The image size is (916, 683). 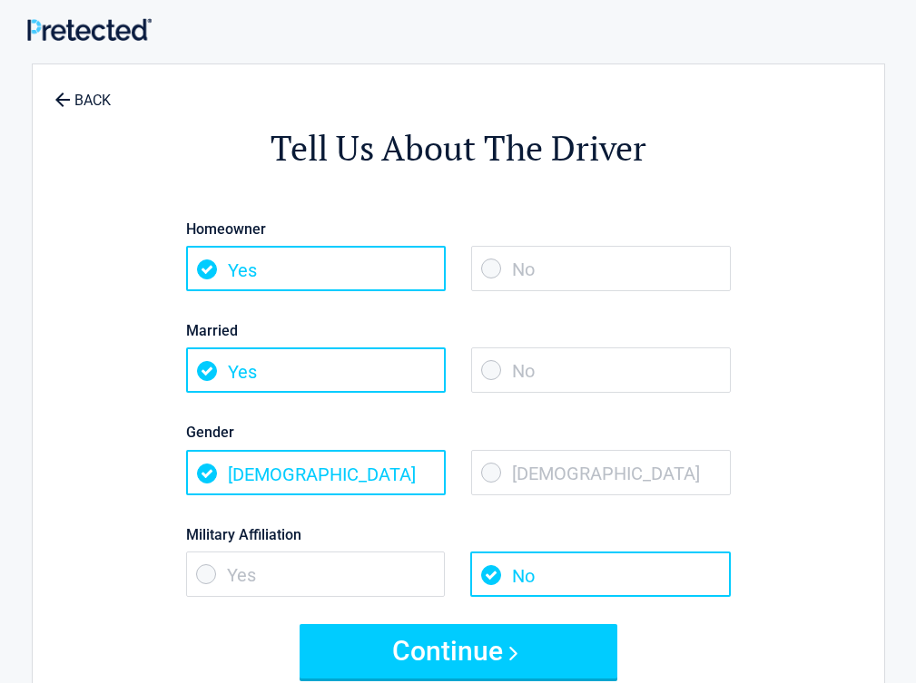 I want to click on label: Gender, so click(x=458, y=432).